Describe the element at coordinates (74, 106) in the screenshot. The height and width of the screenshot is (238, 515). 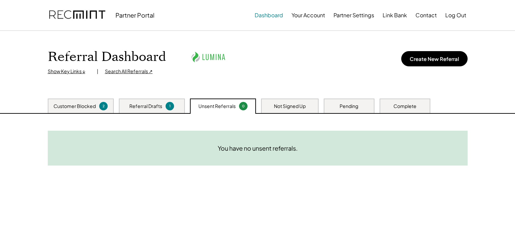
I see `div: Customer Blocked` at that location.